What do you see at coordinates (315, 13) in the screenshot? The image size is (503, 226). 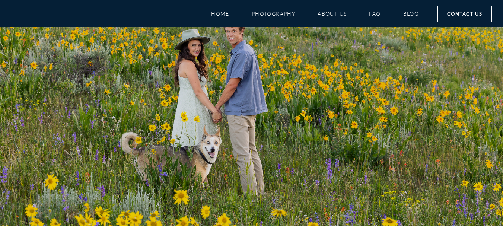 I see `nav: Menu` at bounding box center [315, 13].